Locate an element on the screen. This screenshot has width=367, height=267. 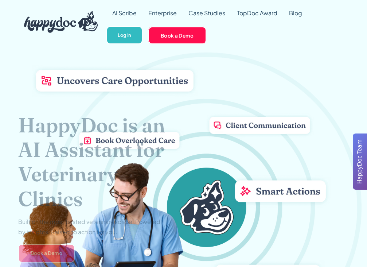
a: home is located at coordinates (58, 22).